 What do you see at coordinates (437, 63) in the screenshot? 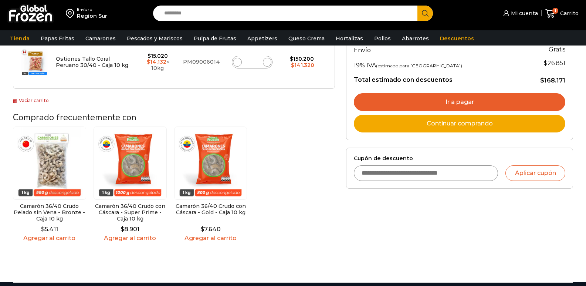
I see `th: 19% IVA` at bounding box center [437, 63].